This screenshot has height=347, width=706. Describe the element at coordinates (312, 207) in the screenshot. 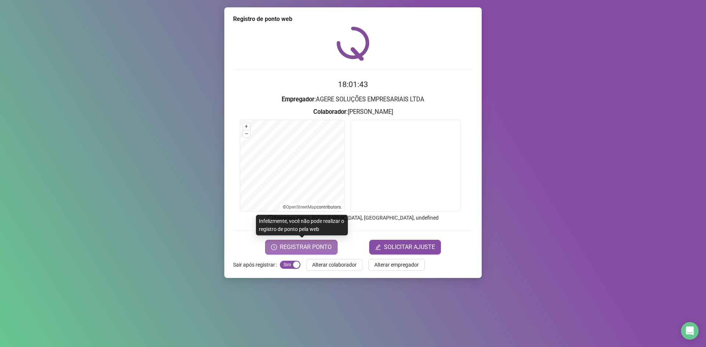

I see `li: © contributors.` at that location.